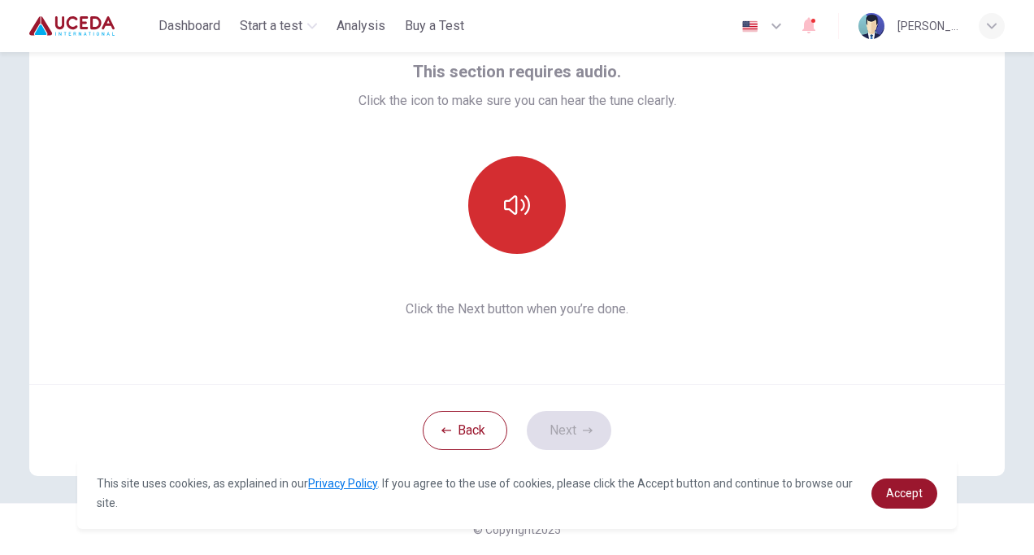 The height and width of the screenshot is (555, 1034). I want to click on a: Privacy Policy, so click(342, 483).